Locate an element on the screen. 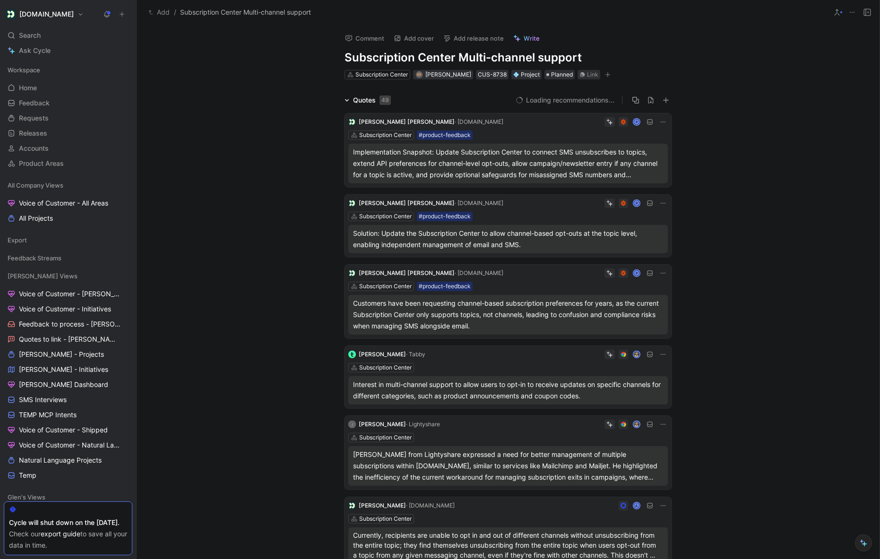 This screenshot has width=880, height=559. a: All Projects is located at coordinates (68, 218).